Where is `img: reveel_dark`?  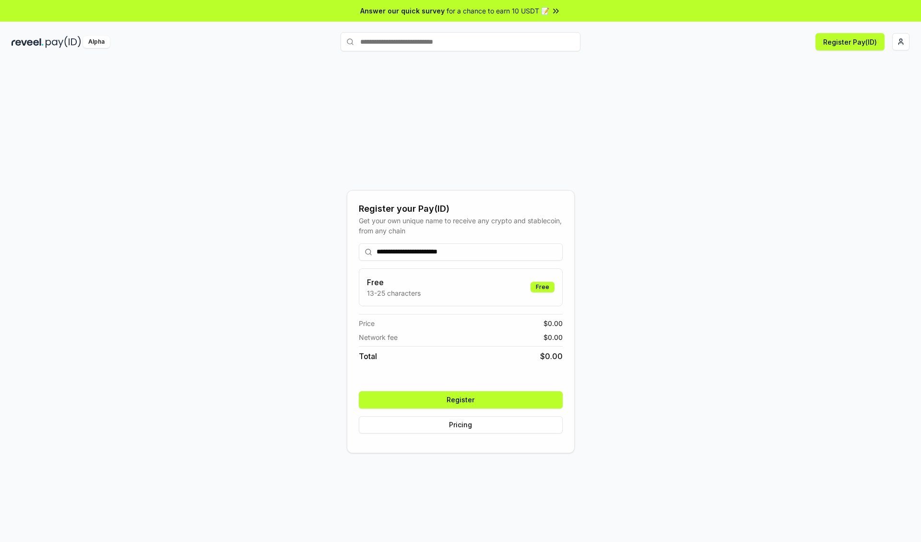 img: reveel_dark is located at coordinates (27, 42).